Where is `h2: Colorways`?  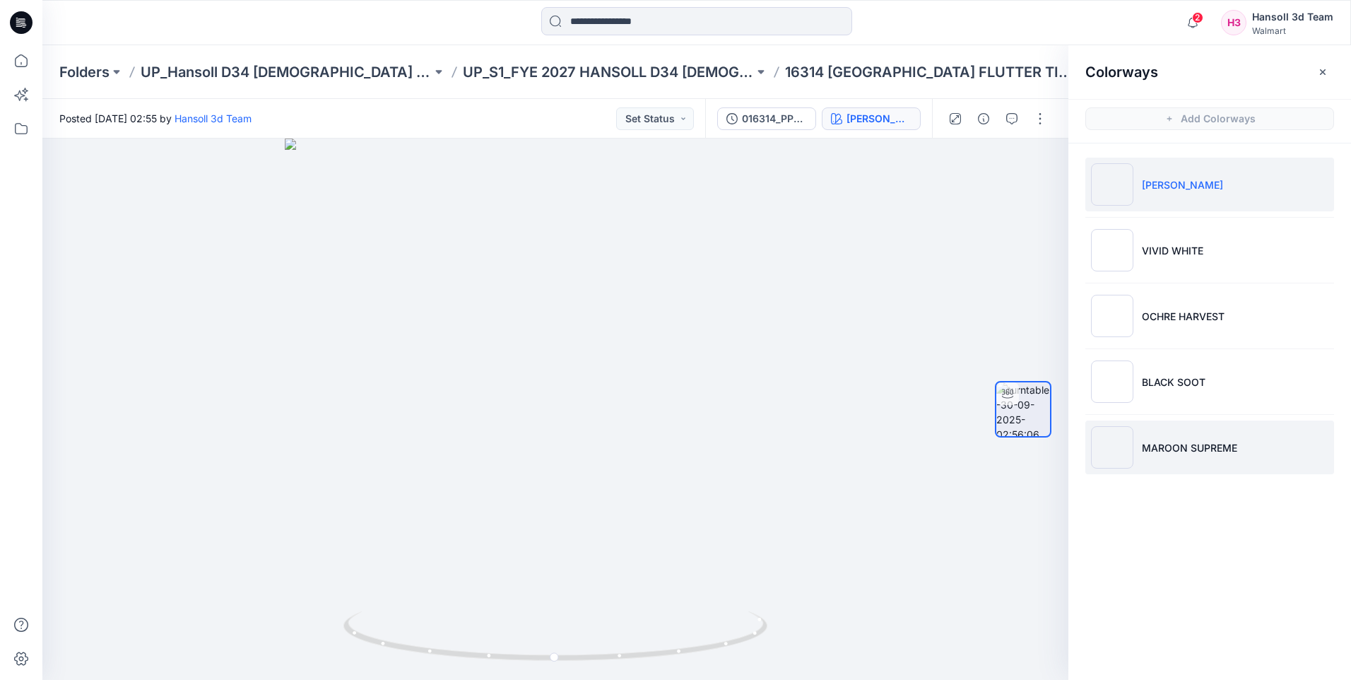
h2: Colorways is located at coordinates (1121, 72).